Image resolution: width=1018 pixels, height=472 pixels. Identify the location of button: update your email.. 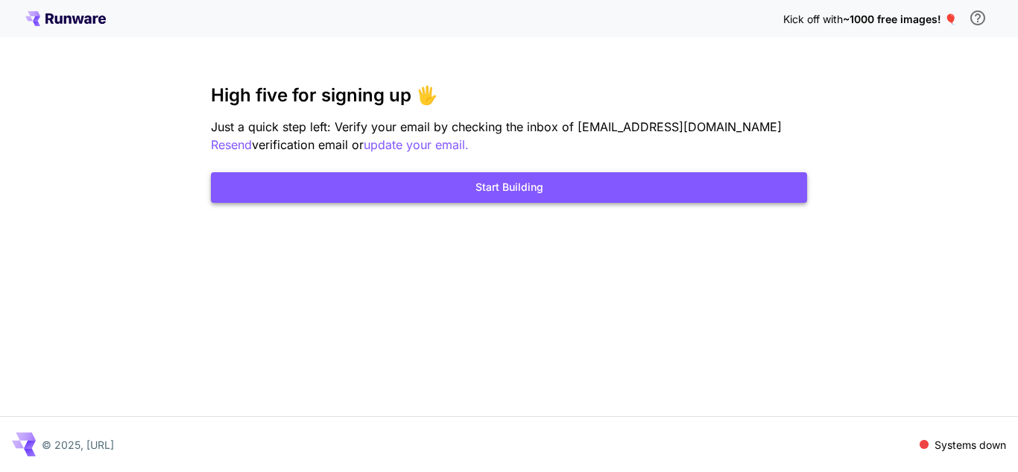
(416, 145).